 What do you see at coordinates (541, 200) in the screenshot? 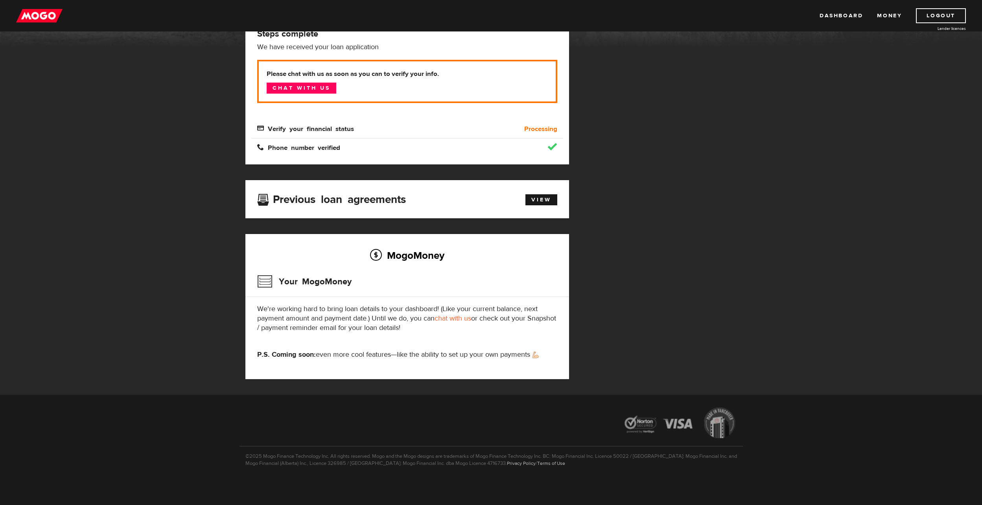
I see `a: View` at bounding box center [541, 200].